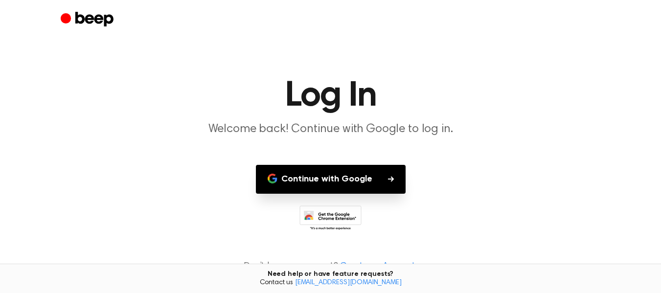 The height and width of the screenshot is (293, 661). What do you see at coordinates (331, 179) in the screenshot?
I see `button: Continue with Google` at bounding box center [331, 179].